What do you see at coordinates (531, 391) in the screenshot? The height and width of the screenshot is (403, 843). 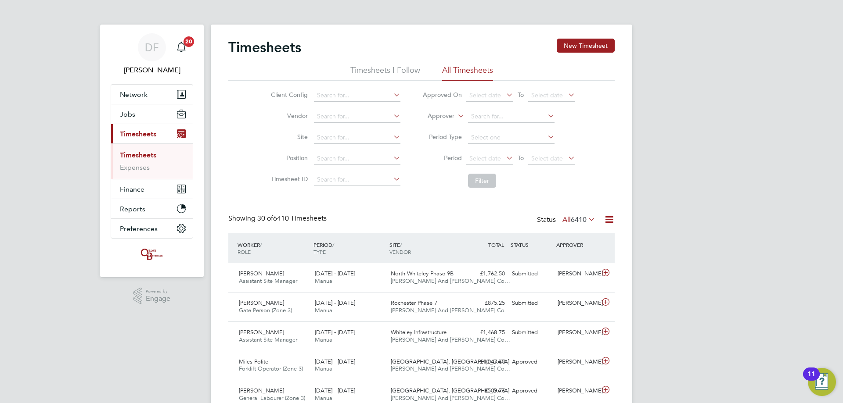 I see `div: Approved` at bounding box center [531, 391].